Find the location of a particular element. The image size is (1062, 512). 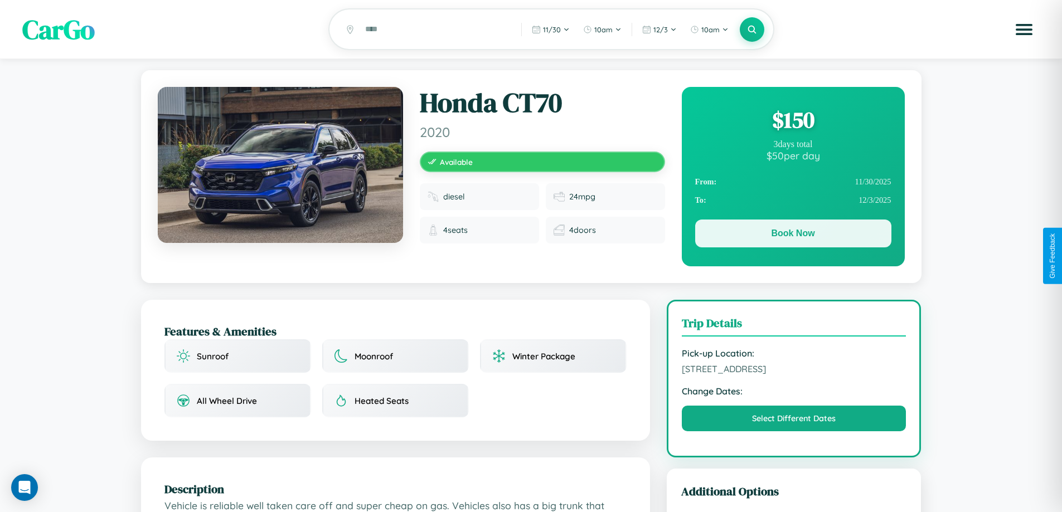

strong: To: is located at coordinates (701, 200).